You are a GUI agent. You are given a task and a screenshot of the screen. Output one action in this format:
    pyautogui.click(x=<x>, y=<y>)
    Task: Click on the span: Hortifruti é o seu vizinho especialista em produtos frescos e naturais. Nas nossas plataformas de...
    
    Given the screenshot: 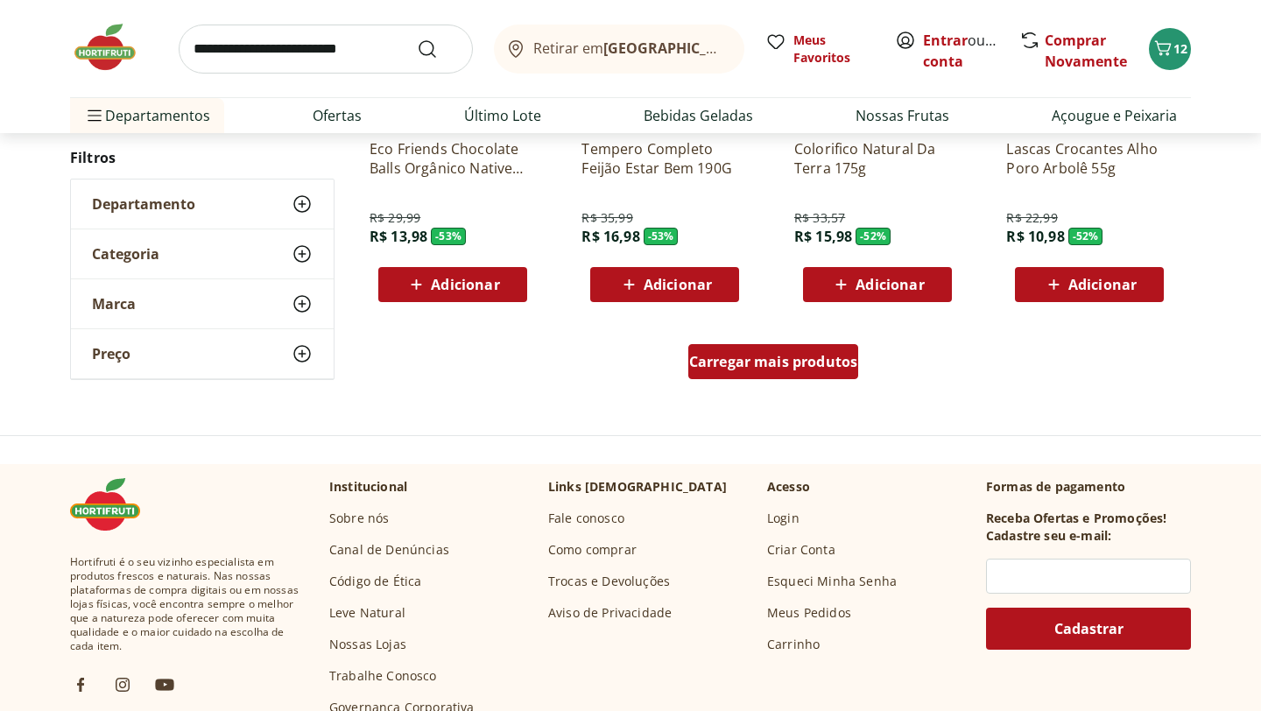 What is the action you would take?
    pyautogui.click(x=186, y=604)
    